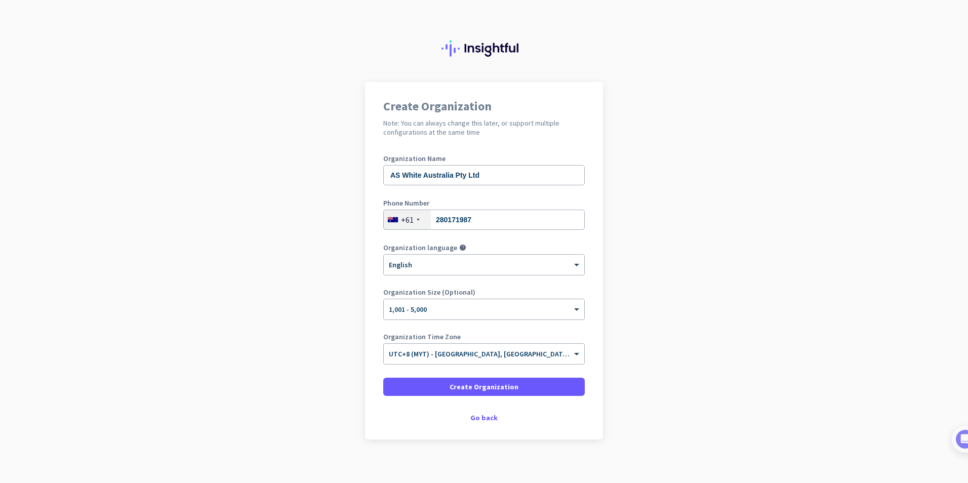  Describe the element at coordinates (484, 387) in the screenshot. I see `span: Create Organization` at that location.